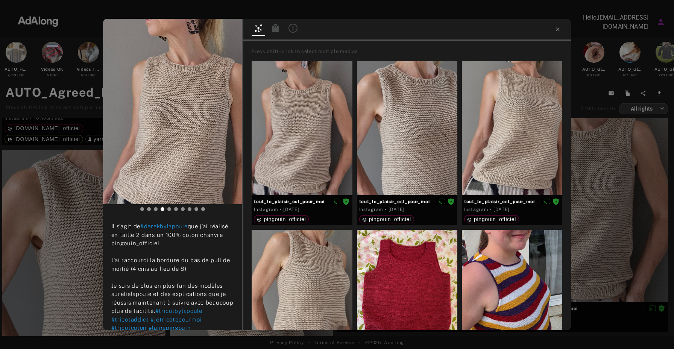  What do you see at coordinates (172, 268) in the screenshot?
I see `span: que j’ai réalisé en taille 2 dans un 100% coton chanvre pingouin_officiel J’ai raccourci la bordu...` at bounding box center [172, 268].